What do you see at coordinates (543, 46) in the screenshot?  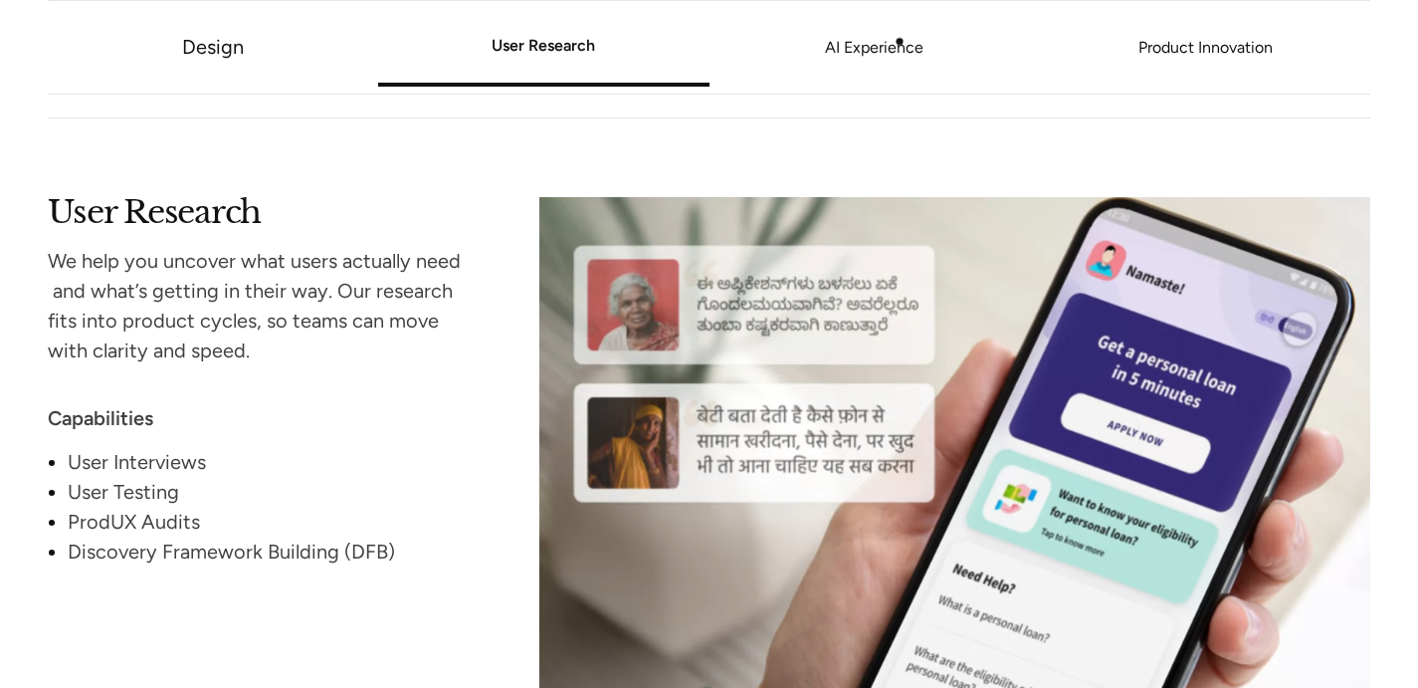 I see `a: User Research` at bounding box center [543, 46].